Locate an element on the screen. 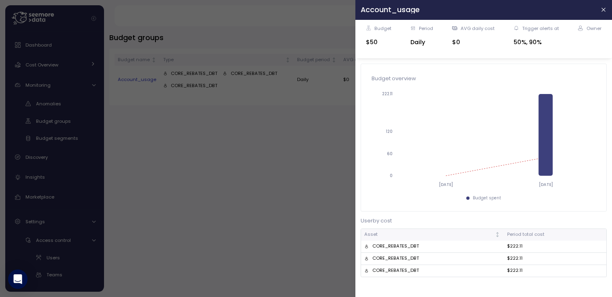 This screenshot has height=297, width=612. p: User by cost is located at coordinates (484, 221).